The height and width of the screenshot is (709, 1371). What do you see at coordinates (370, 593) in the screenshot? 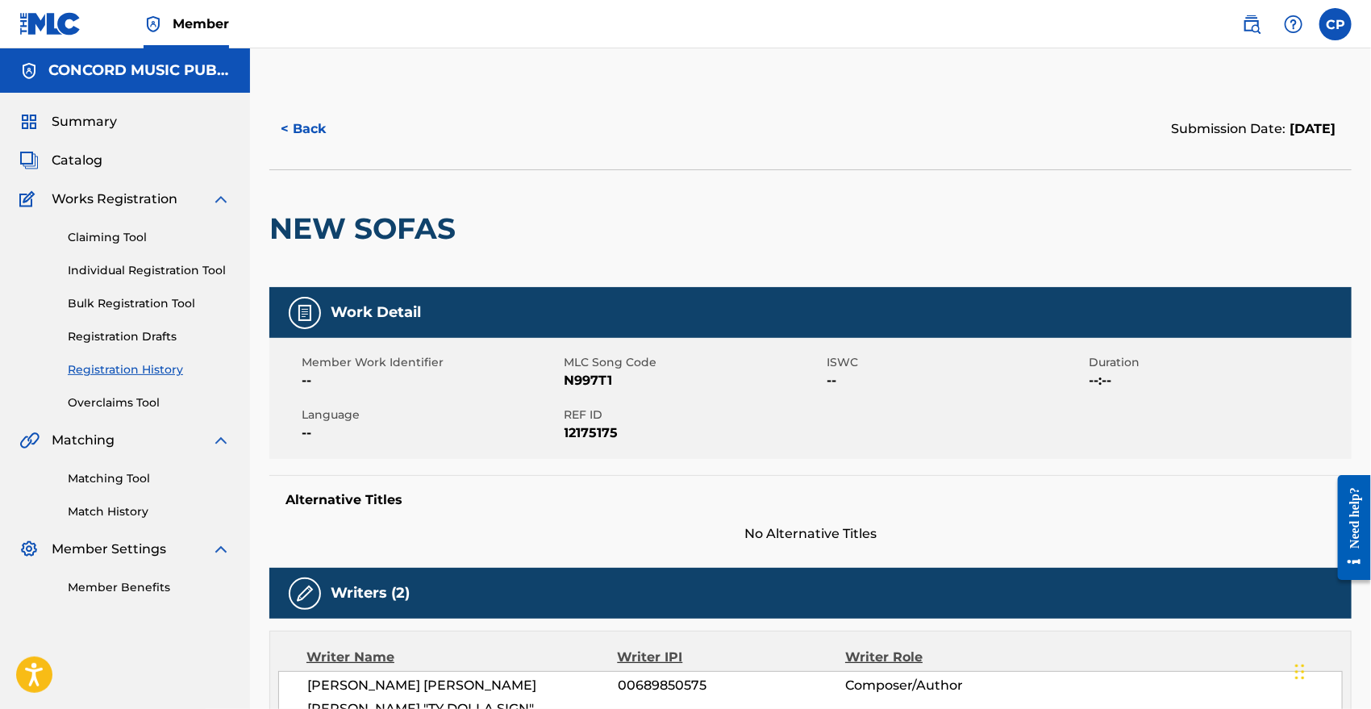
I see `h5: Writers (2)` at bounding box center [370, 593].